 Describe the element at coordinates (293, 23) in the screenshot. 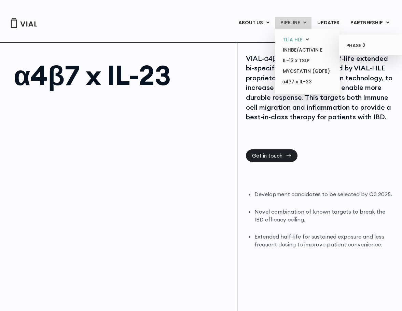

I see `a: PIPELINEMenu Toggle` at that location.